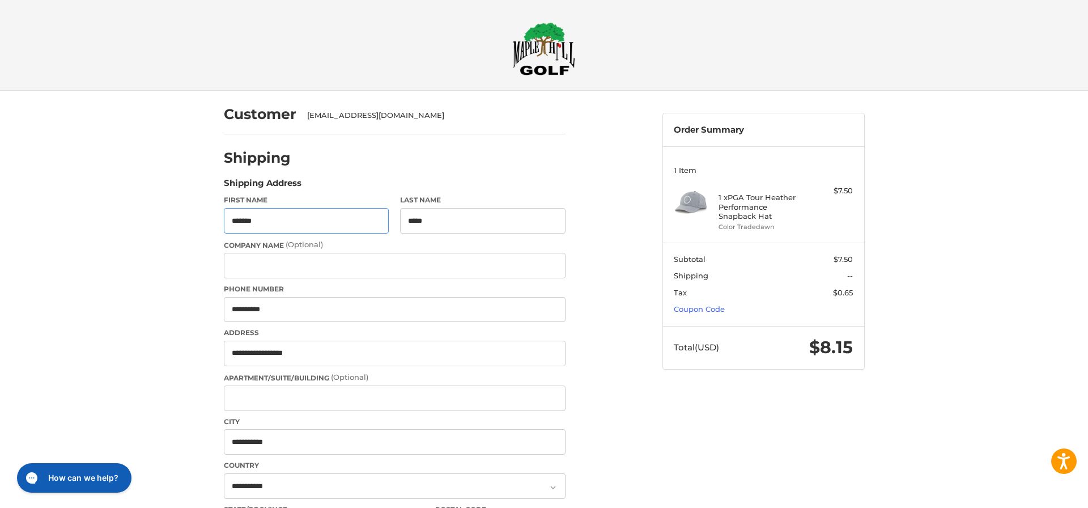 Image resolution: width=1088 pixels, height=508 pixels. Describe the element at coordinates (394, 245) in the screenshot. I see `label: Company Name` at that location.